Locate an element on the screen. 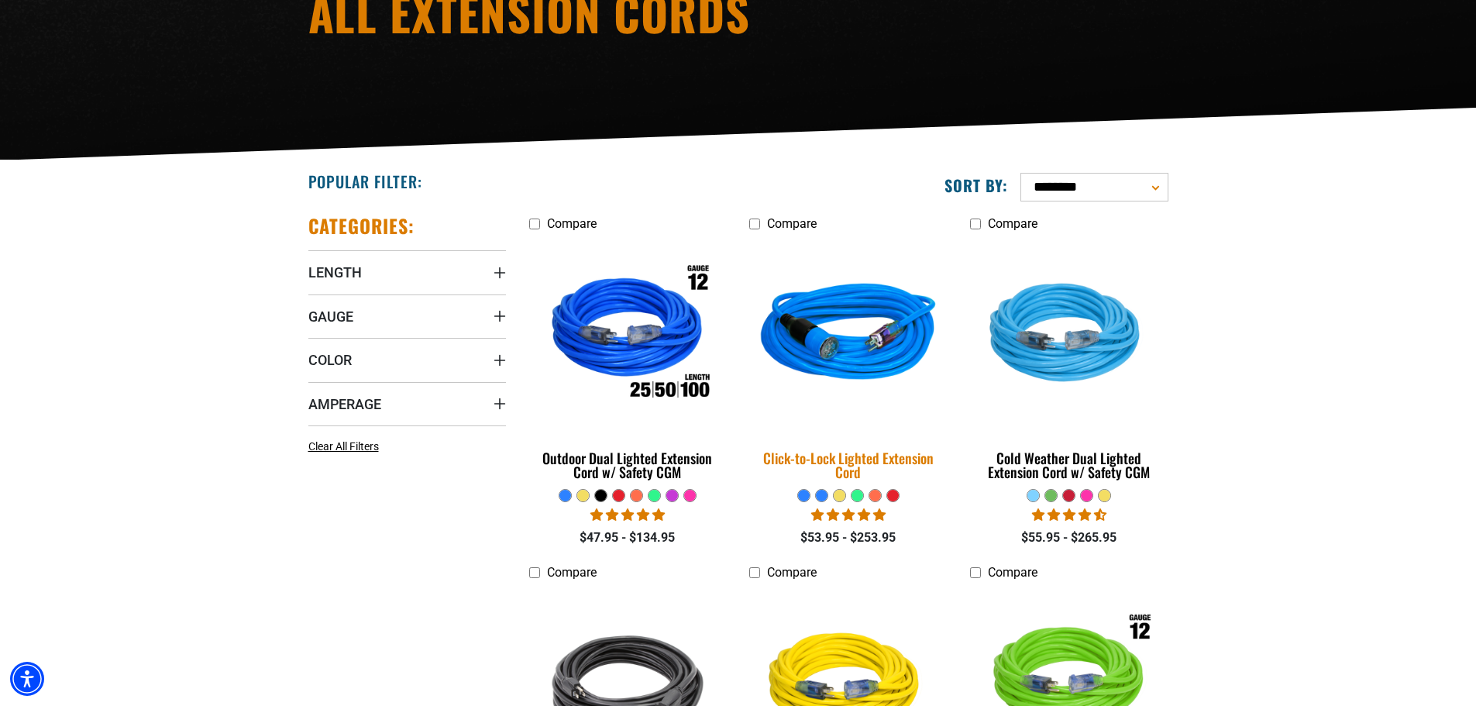 This screenshot has height=706, width=1476. summary: Length is located at coordinates (407, 272).